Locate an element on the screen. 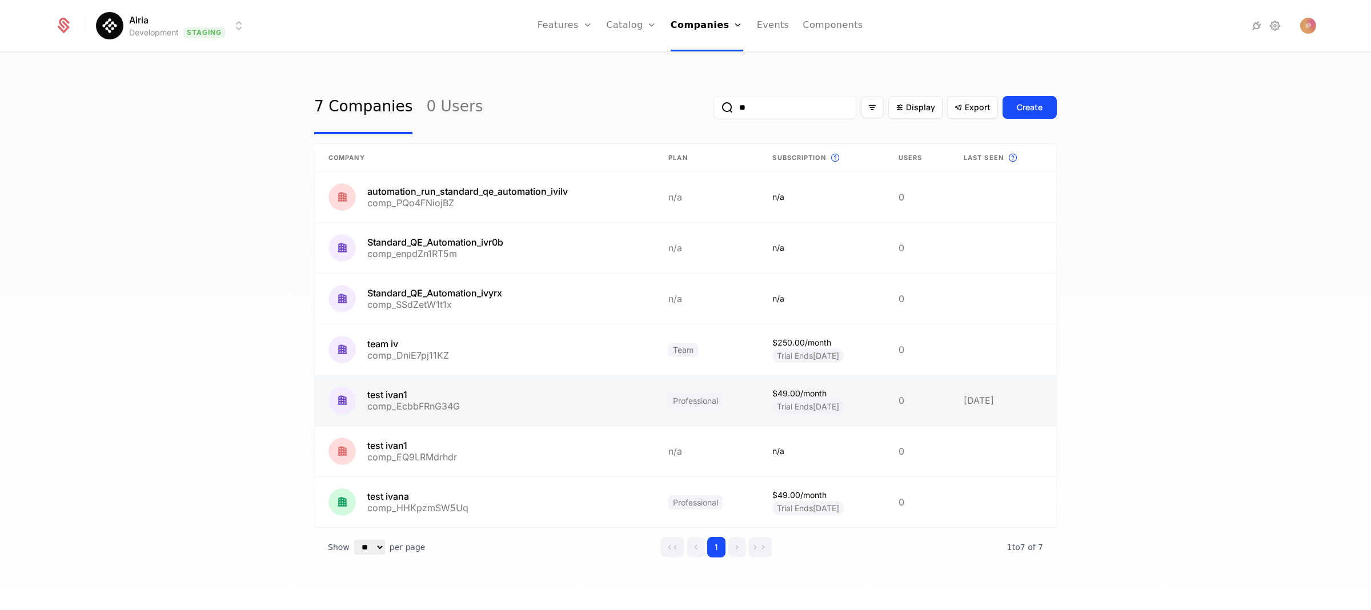 The image size is (1371, 610). div: Development is located at coordinates (154, 33).